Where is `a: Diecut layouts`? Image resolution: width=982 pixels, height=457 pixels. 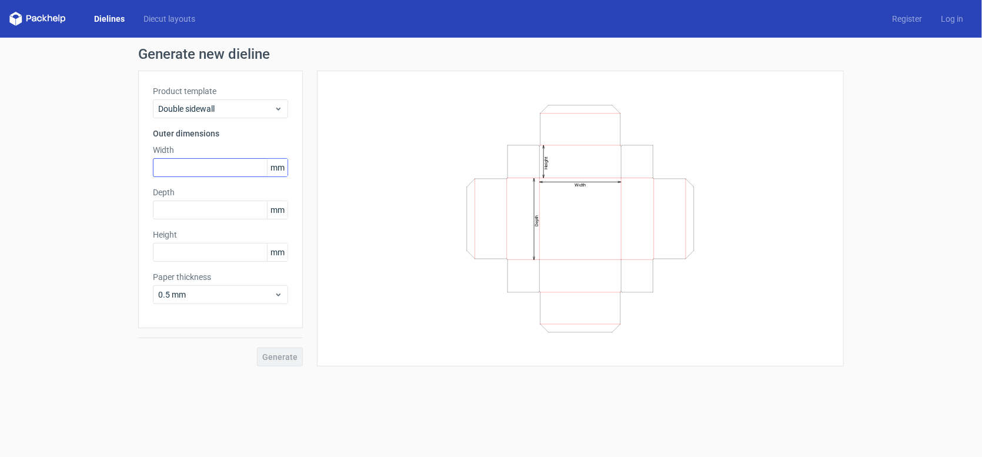 a: Diecut layouts is located at coordinates (169, 19).